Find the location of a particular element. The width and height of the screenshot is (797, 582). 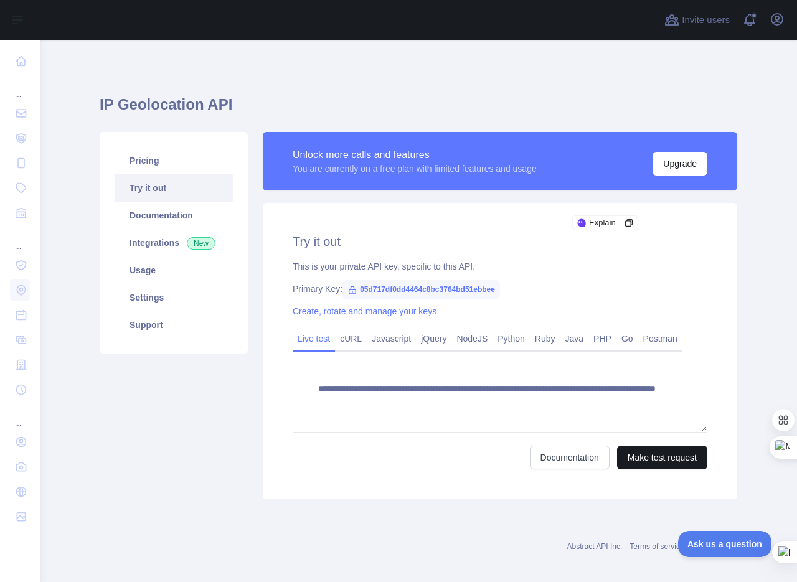

a: jQuery is located at coordinates (433, 339).